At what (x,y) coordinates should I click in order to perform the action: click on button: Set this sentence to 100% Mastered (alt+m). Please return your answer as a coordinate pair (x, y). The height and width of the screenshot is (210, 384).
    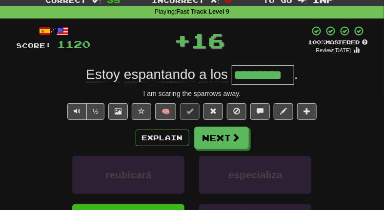
    Looking at the image, I should click on (190, 112).